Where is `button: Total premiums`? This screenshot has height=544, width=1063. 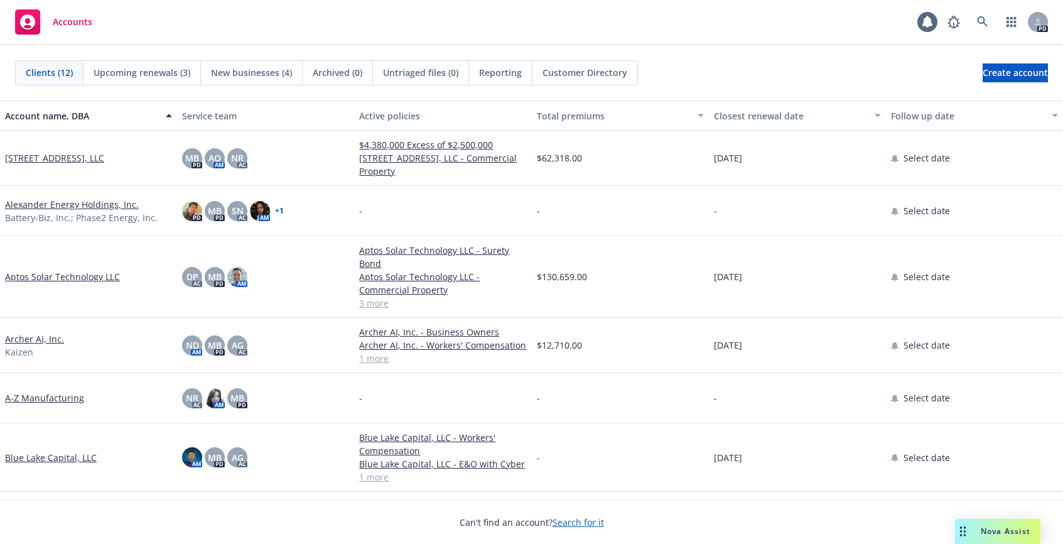 button: Total premiums is located at coordinates (620, 116).